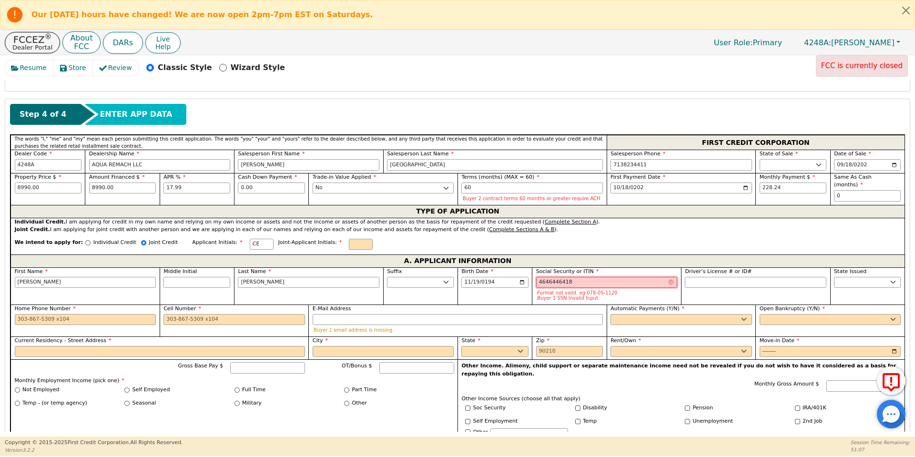 This screenshot has width=915, height=457. What do you see at coordinates (880, 449) in the screenshot?
I see `p: 51:07` at bounding box center [880, 449].